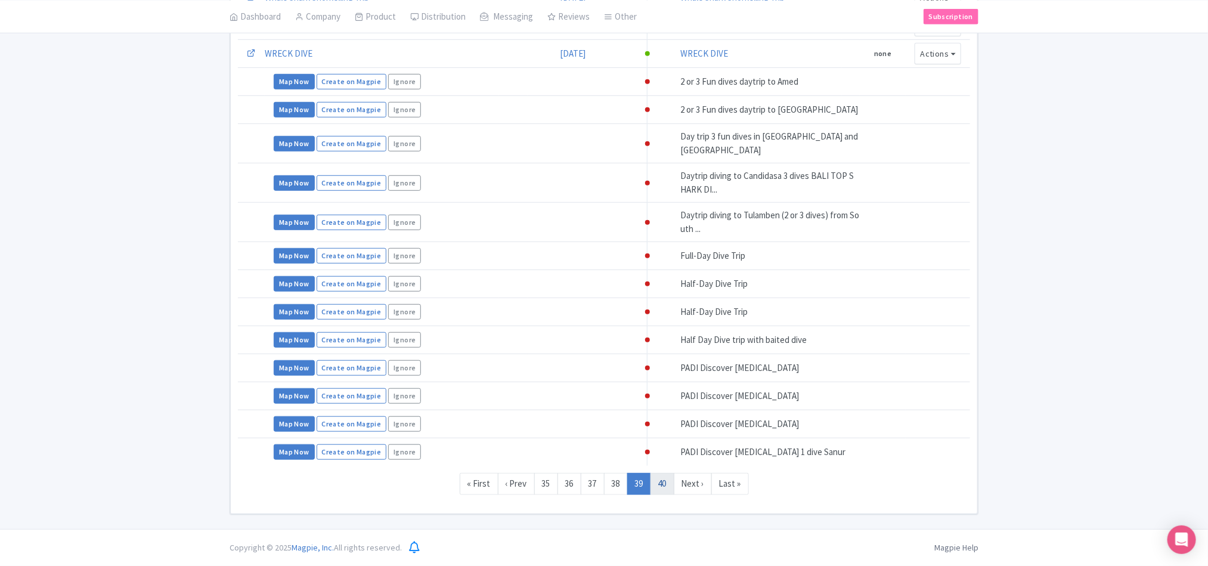  Describe the element at coordinates (570, 484) in the screenshot. I see `a: 36` at that location.